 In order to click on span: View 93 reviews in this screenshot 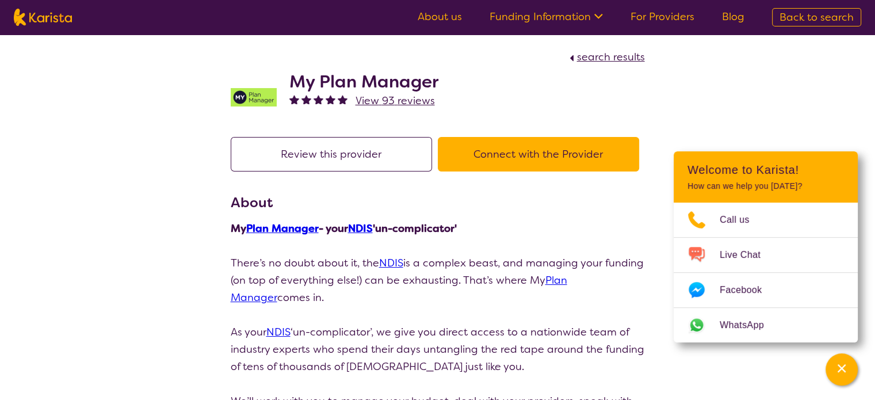, I will do `click(395, 101)`.